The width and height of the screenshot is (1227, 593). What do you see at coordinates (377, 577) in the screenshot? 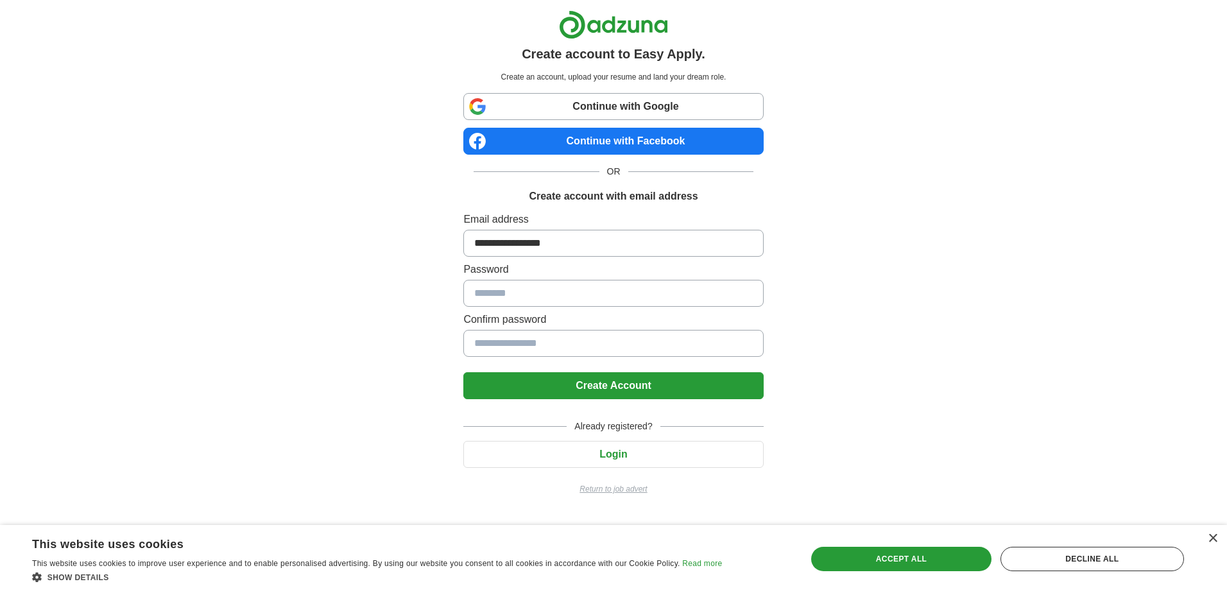
I see `div: Show details` at bounding box center [377, 577].